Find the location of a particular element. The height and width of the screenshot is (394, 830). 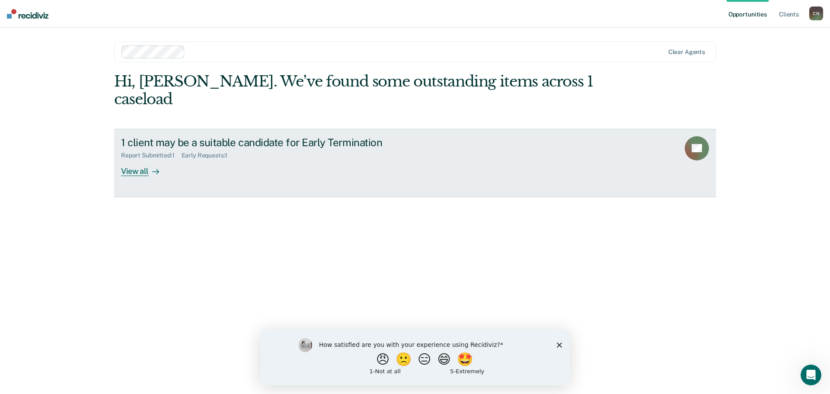

a: 1 client may be a suitable candidate for Early TerminationReport Submitted:1Early Requests:1View all is located at coordinates (415, 163).